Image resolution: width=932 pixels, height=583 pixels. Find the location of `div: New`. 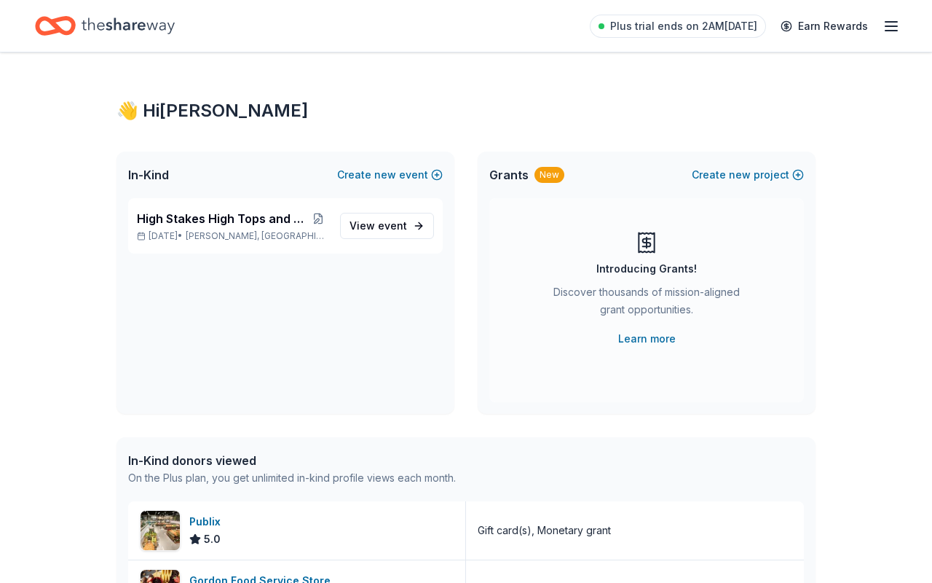

div: New is located at coordinates (549, 175).